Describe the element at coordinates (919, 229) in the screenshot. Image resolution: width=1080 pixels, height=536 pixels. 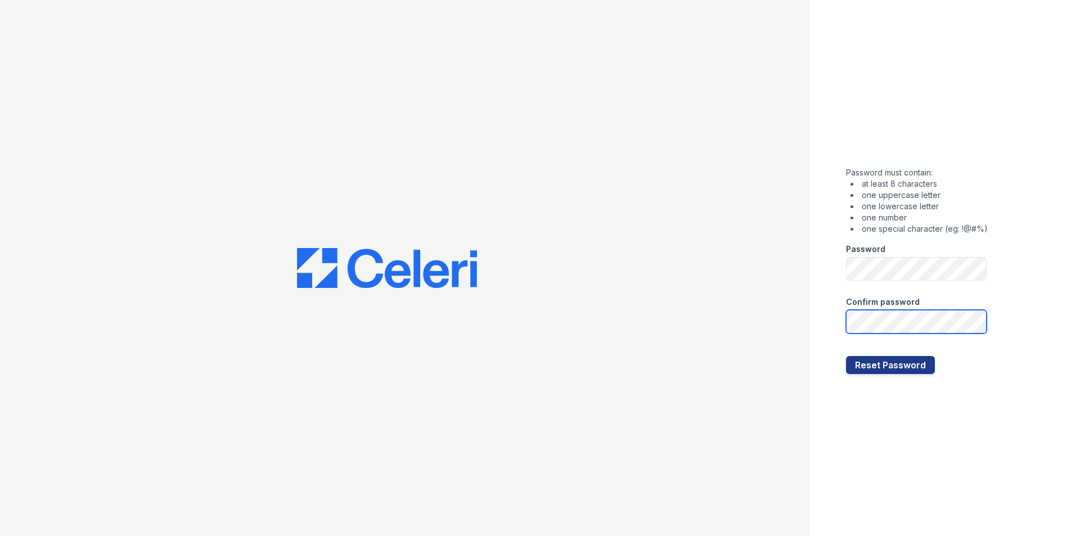
I see `li: one special character (eg: !@#%)` at that location.